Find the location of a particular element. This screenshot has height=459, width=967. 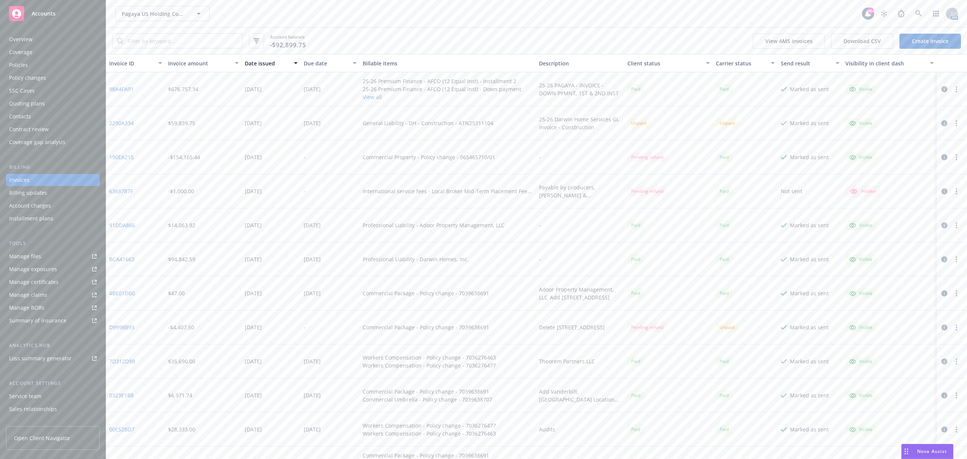

a: SSC Cases is located at coordinates (53, 91).